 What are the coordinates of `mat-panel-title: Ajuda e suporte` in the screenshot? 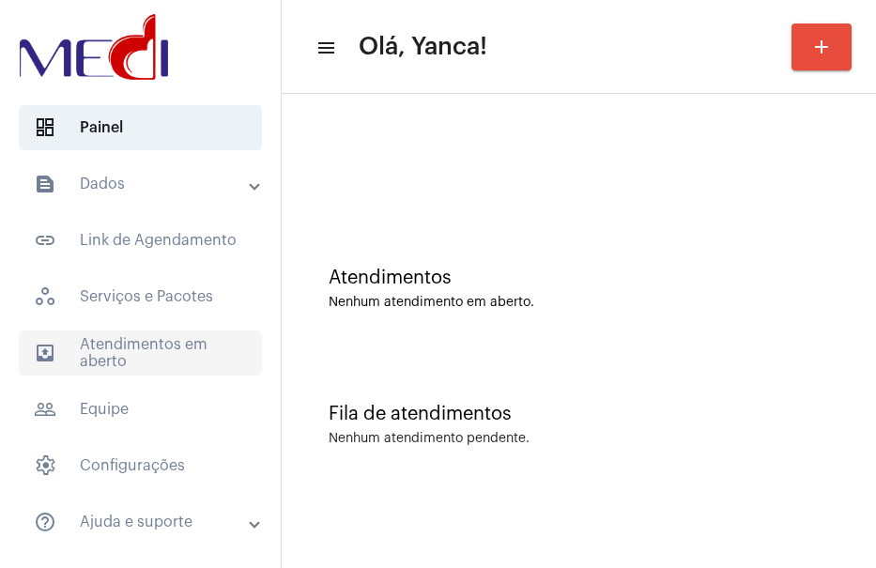 It's located at (142, 522).